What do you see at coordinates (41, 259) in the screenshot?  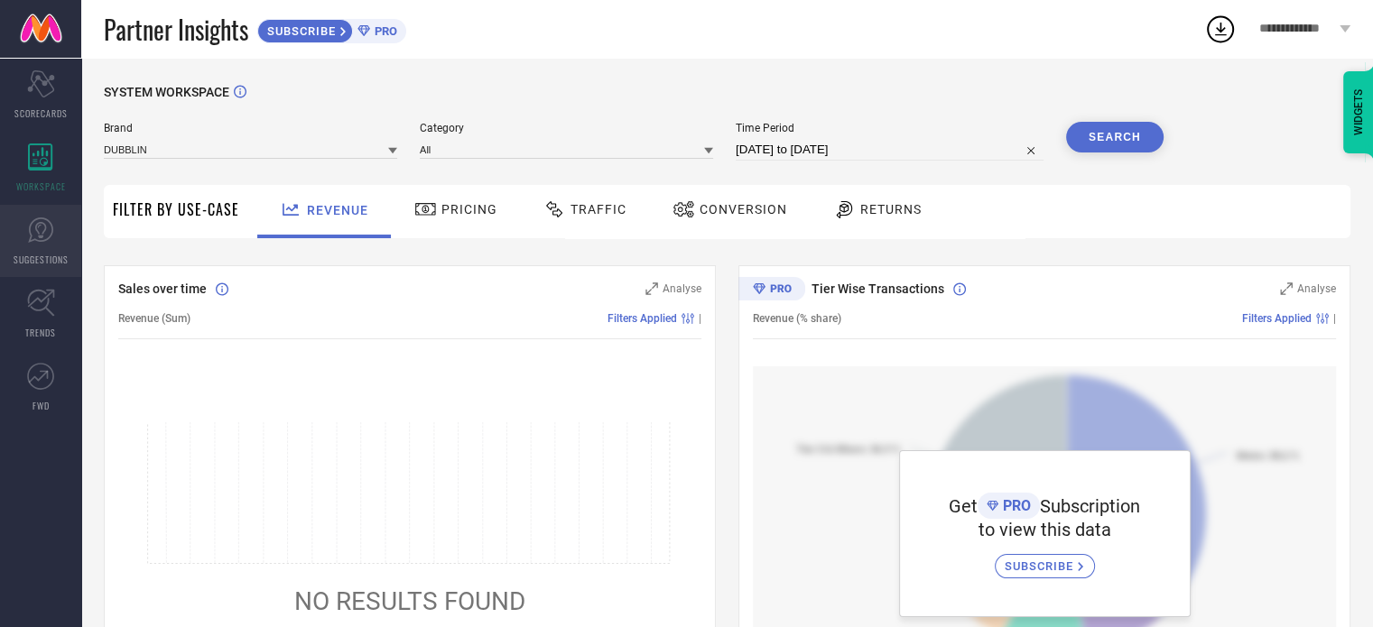 I see `span: SUGGESTIONS` at bounding box center [41, 259].